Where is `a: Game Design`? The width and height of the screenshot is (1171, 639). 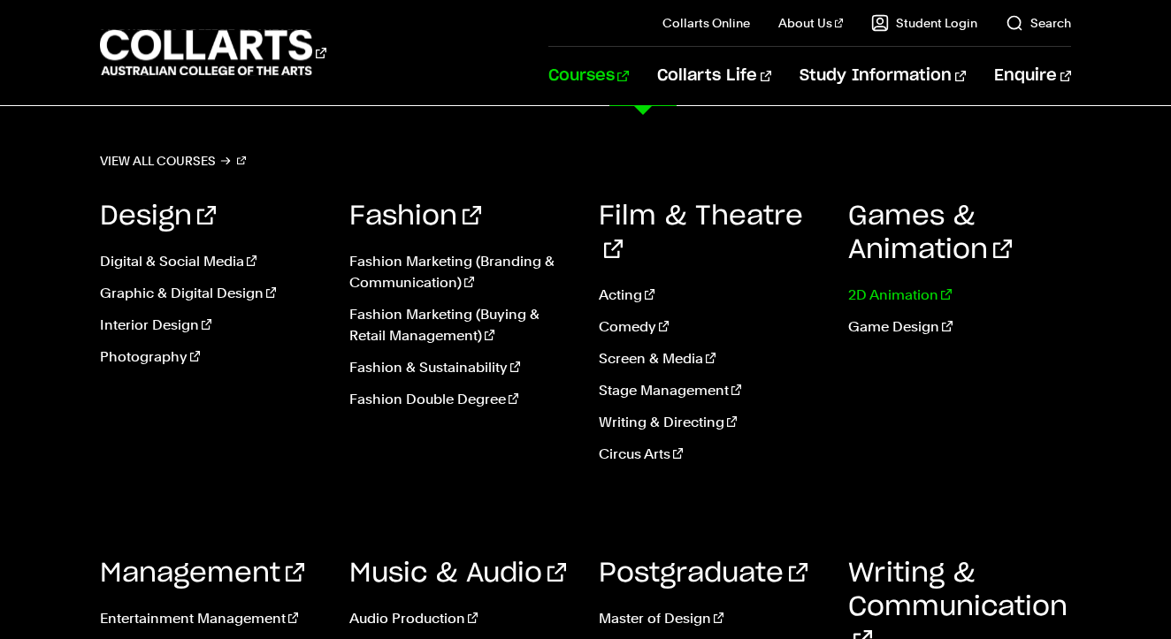
a: Game Design is located at coordinates (959, 327).